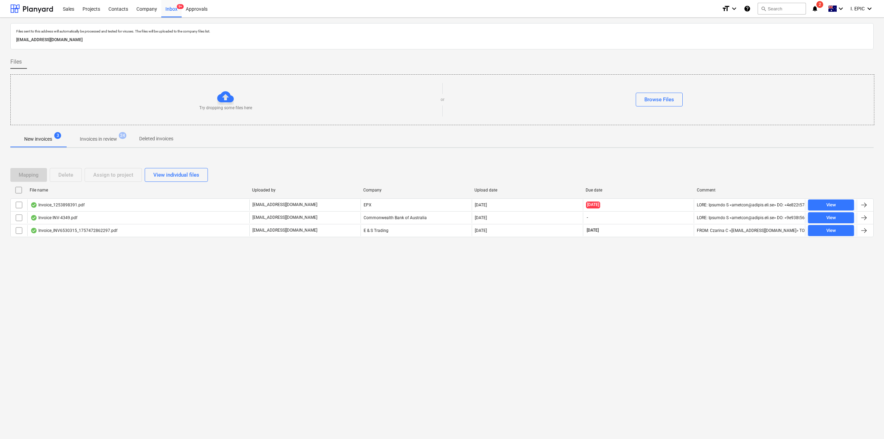 This screenshot has height=439, width=884. Describe the element at coordinates (54, 218) in the screenshot. I see `div: Invoice INV-4349.pdf` at that location.